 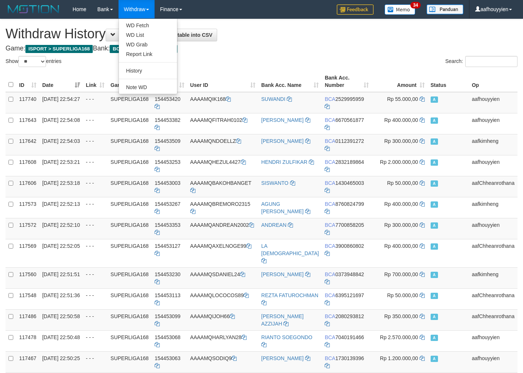 I want to click on img: Button%20Memo.svg, so click(x=400, y=10).